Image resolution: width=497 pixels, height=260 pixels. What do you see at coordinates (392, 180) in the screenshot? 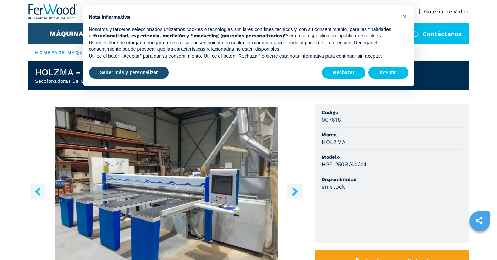
I see `span: Disponibilidad` at bounding box center [392, 180].